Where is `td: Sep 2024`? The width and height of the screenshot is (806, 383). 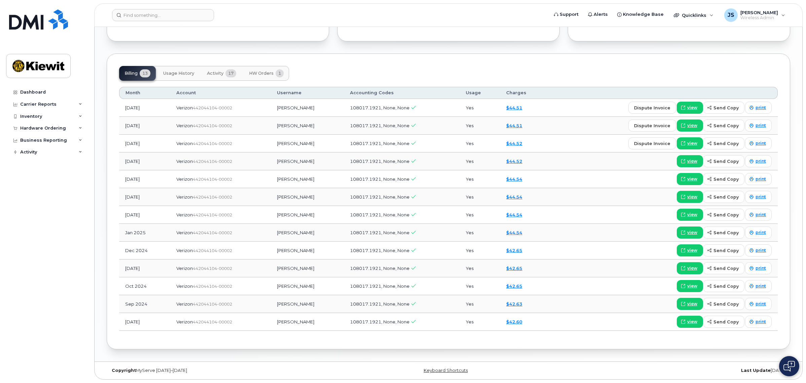
td: Sep 2024 is located at coordinates (145, 304).